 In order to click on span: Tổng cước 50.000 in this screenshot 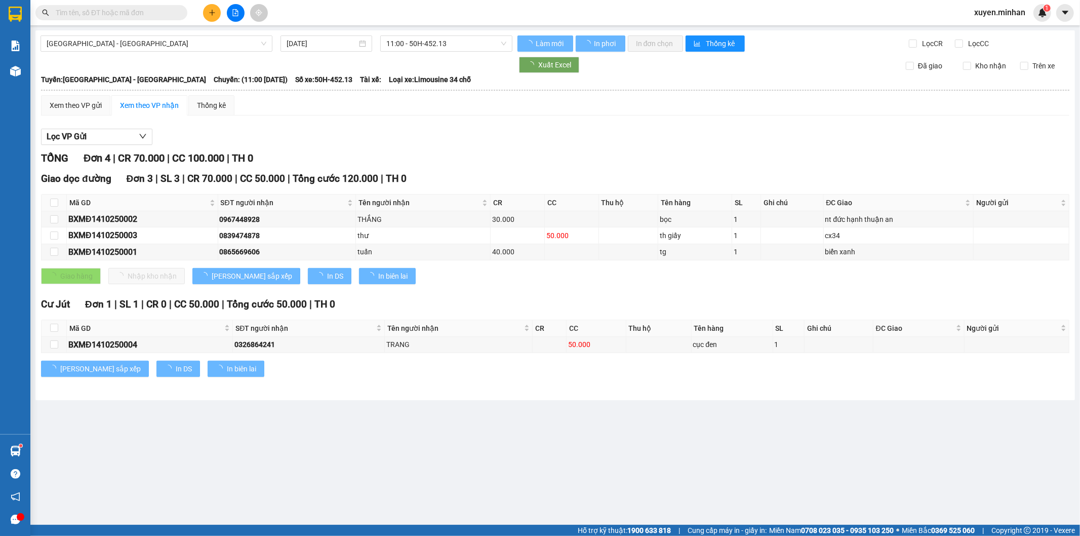, I will do `click(267, 304)`.